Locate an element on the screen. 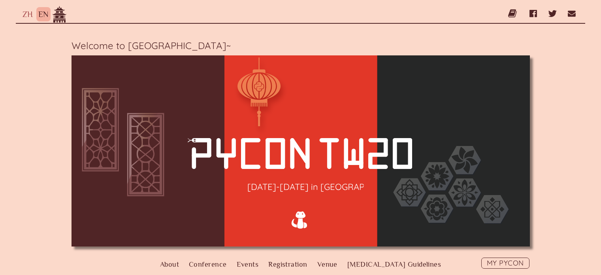 The image size is (601, 275). button: EN is located at coordinates (43, 14).